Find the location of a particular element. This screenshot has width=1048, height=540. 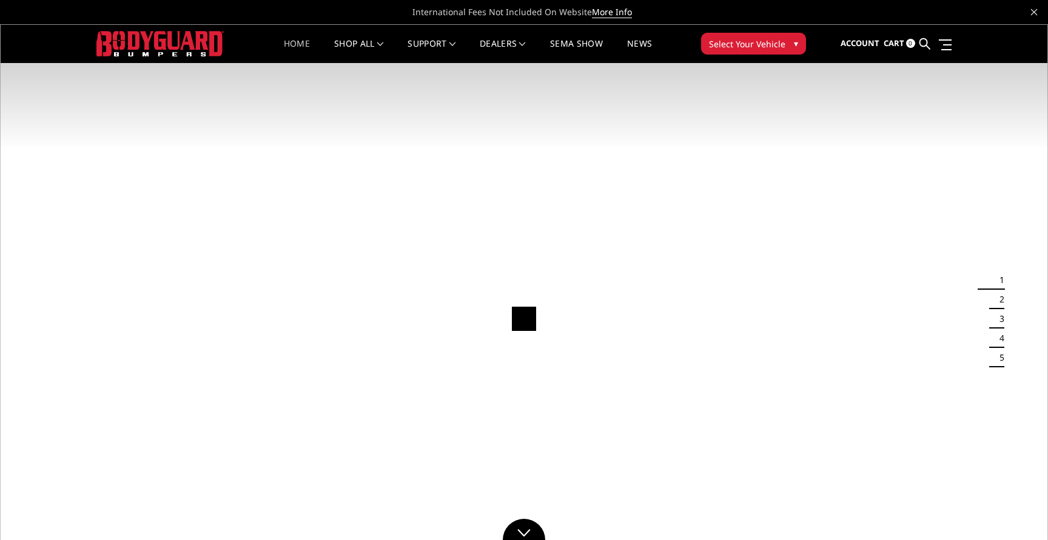

span: Account is located at coordinates (860, 43).